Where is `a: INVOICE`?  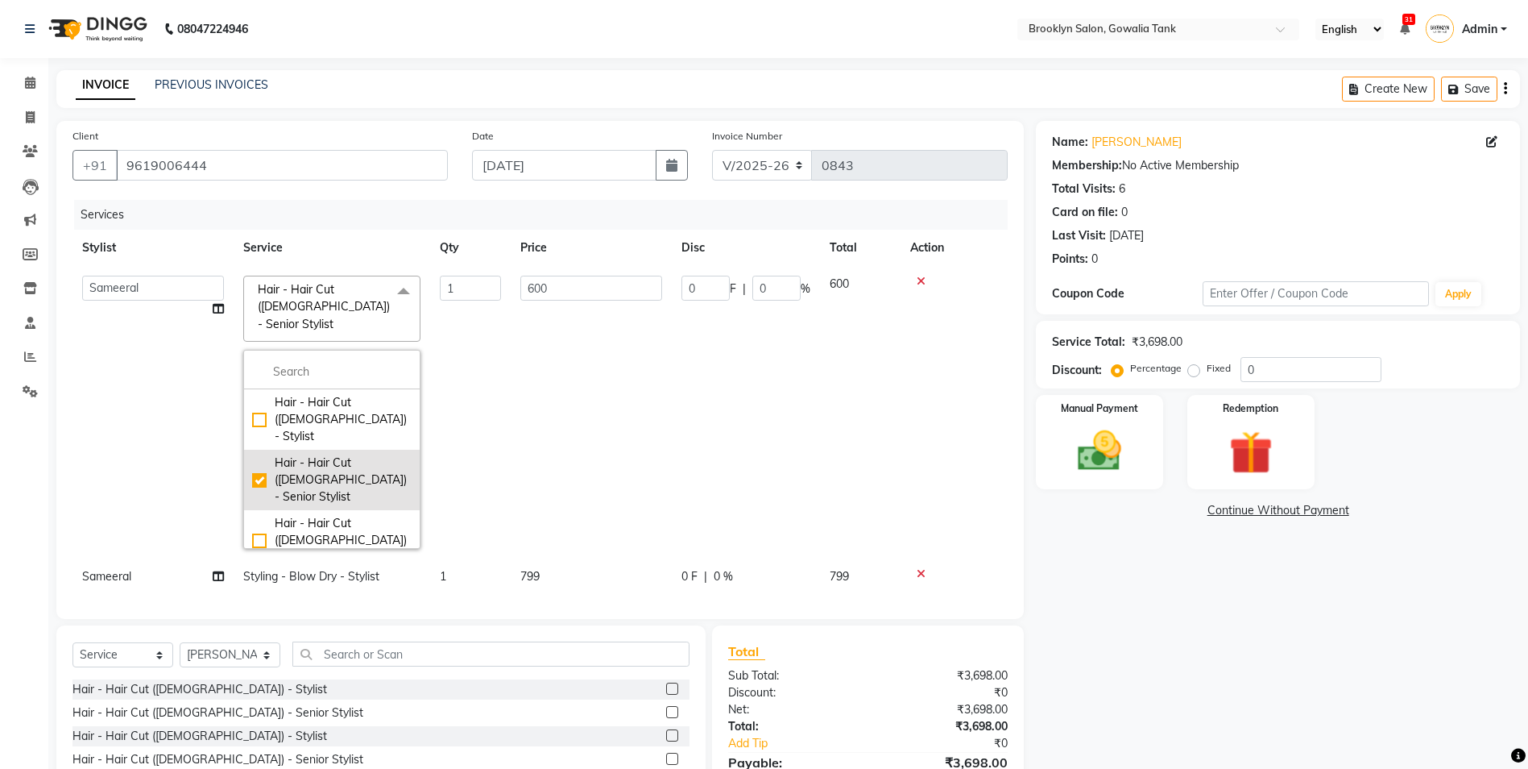
a: INVOICE is located at coordinates (106, 85).